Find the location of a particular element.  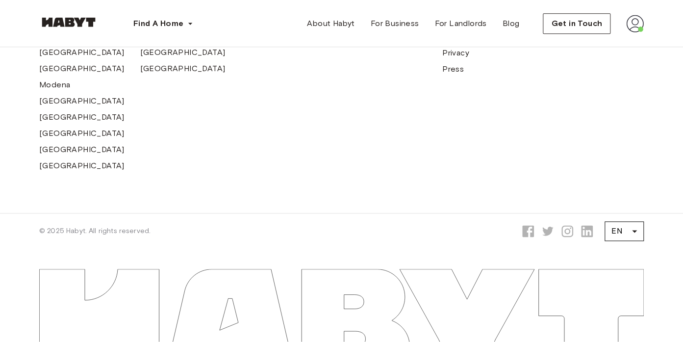

div: EN is located at coordinates (624, 231).